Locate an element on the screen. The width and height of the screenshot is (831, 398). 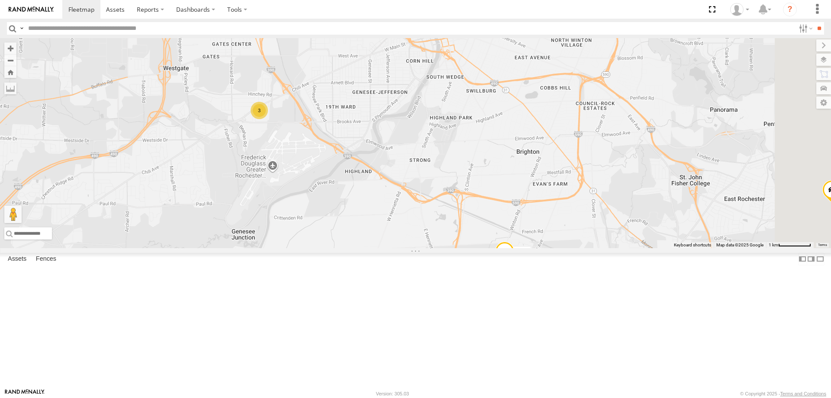
img: rand-logo.svg is located at coordinates (31, 10).